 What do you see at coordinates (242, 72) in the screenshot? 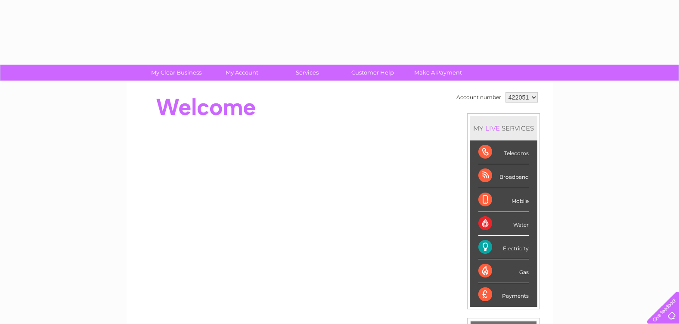
I see `a: My Account` at bounding box center [242, 72].